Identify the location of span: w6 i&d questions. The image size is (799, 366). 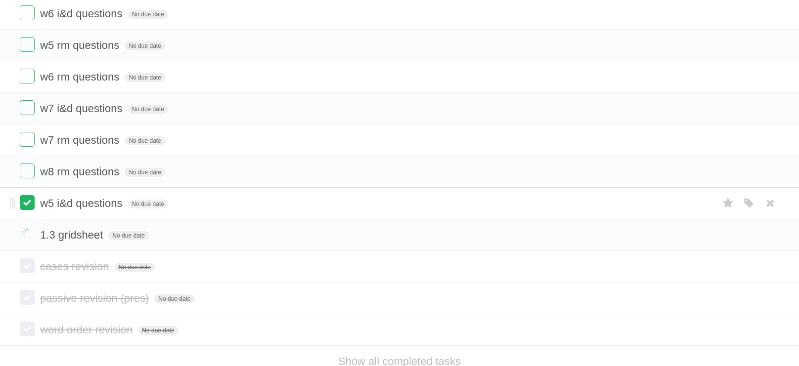
(82, 13).